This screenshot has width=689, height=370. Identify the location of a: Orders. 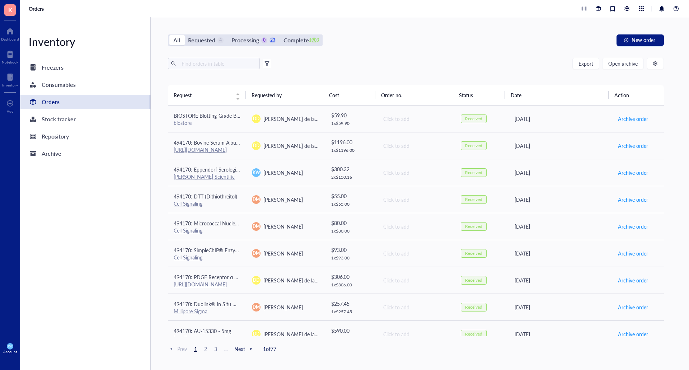
(85, 102).